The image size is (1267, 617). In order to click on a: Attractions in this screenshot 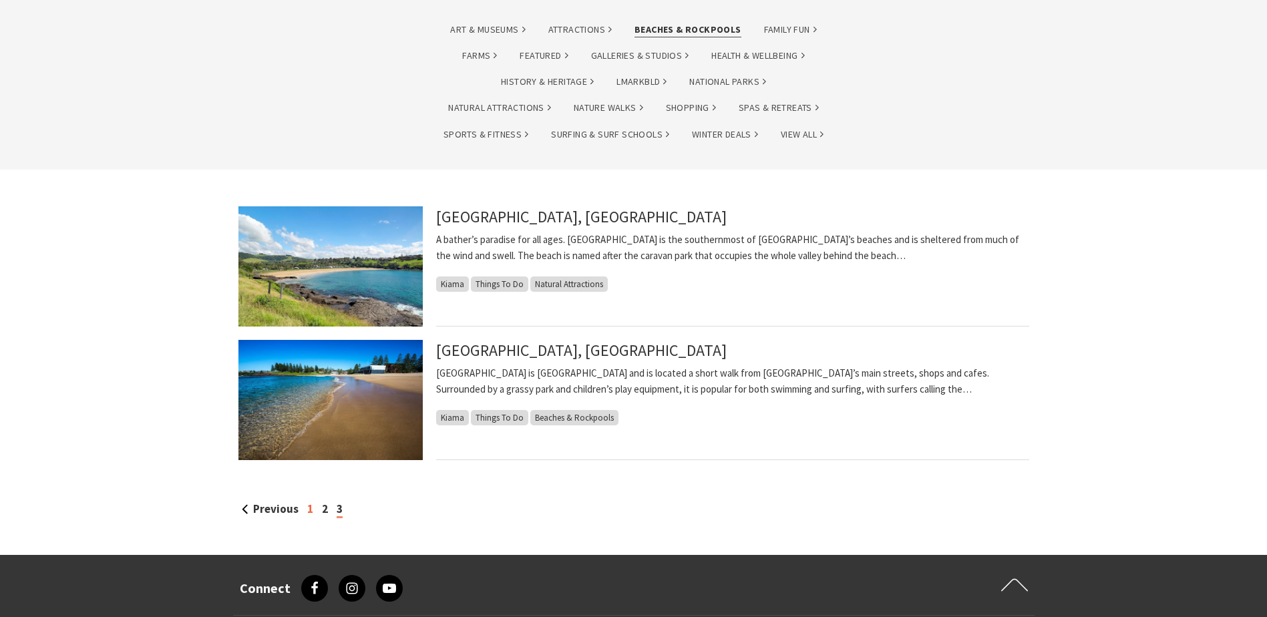, I will do `click(580, 29)`.